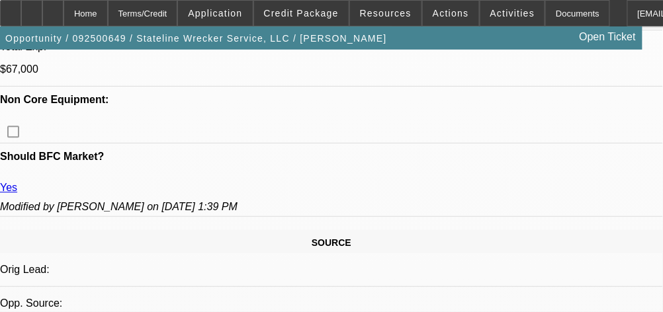  Describe the element at coordinates (513, 13) in the screenshot. I see `button: Activities` at that location.